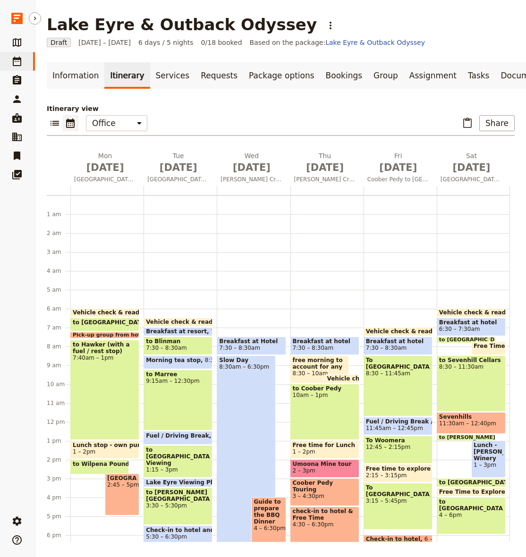  I want to click on div: check-in to hotel & Free Time4:30 – 6:30pm, so click(325, 525).